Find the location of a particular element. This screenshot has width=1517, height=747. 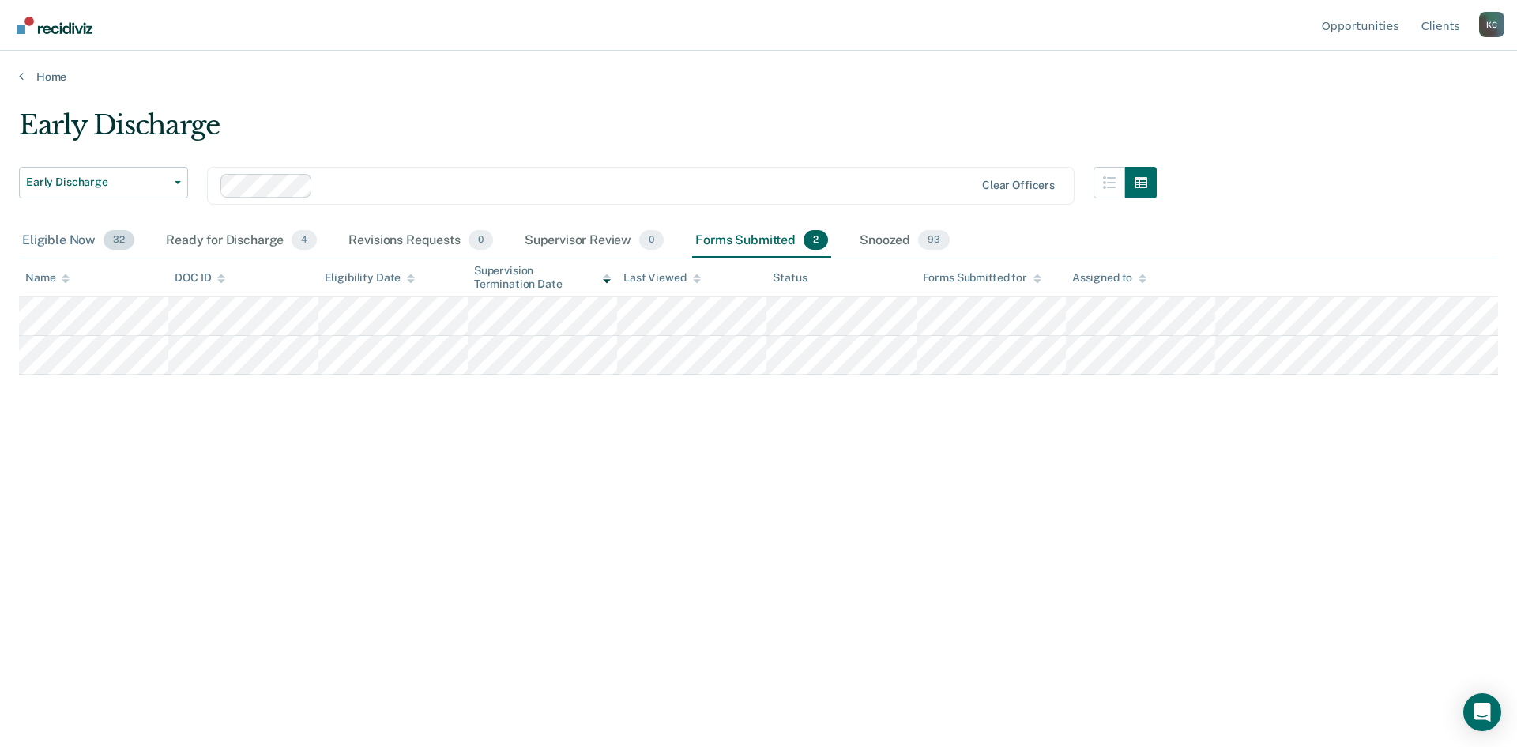

span: 93 is located at coordinates (934, 240).